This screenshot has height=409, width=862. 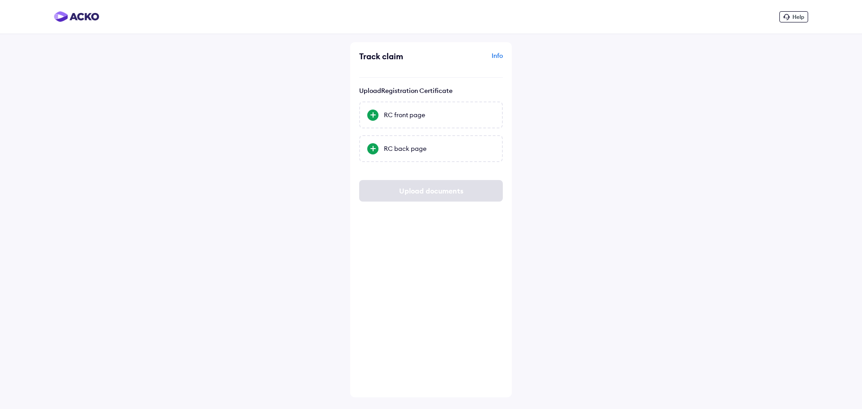 What do you see at coordinates (76, 17) in the screenshot?
I see `img: horizontal-gradient.png` at bounding box center [76, 17].